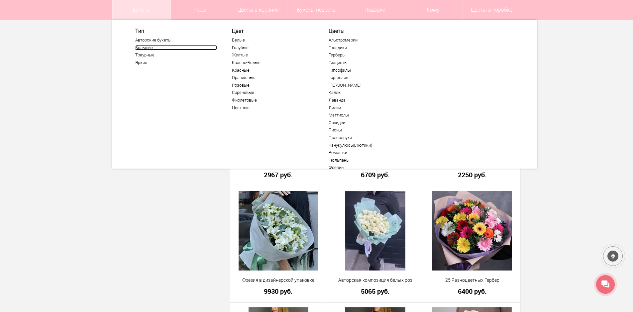 This screenshot has width=633, height=312. Describe the element at coordinates (278, 280) in the screenshot. I see `a: Фрезия в дизайнерской упаковке` at that location.